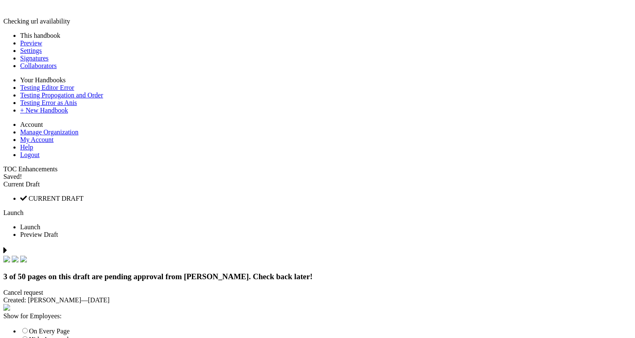 This screenshot has height=338, width=635. What do you see at coordinates (47, 87) in the screenshot?
I see `a: Testing Editor Error` at bounding box center [47, 87].